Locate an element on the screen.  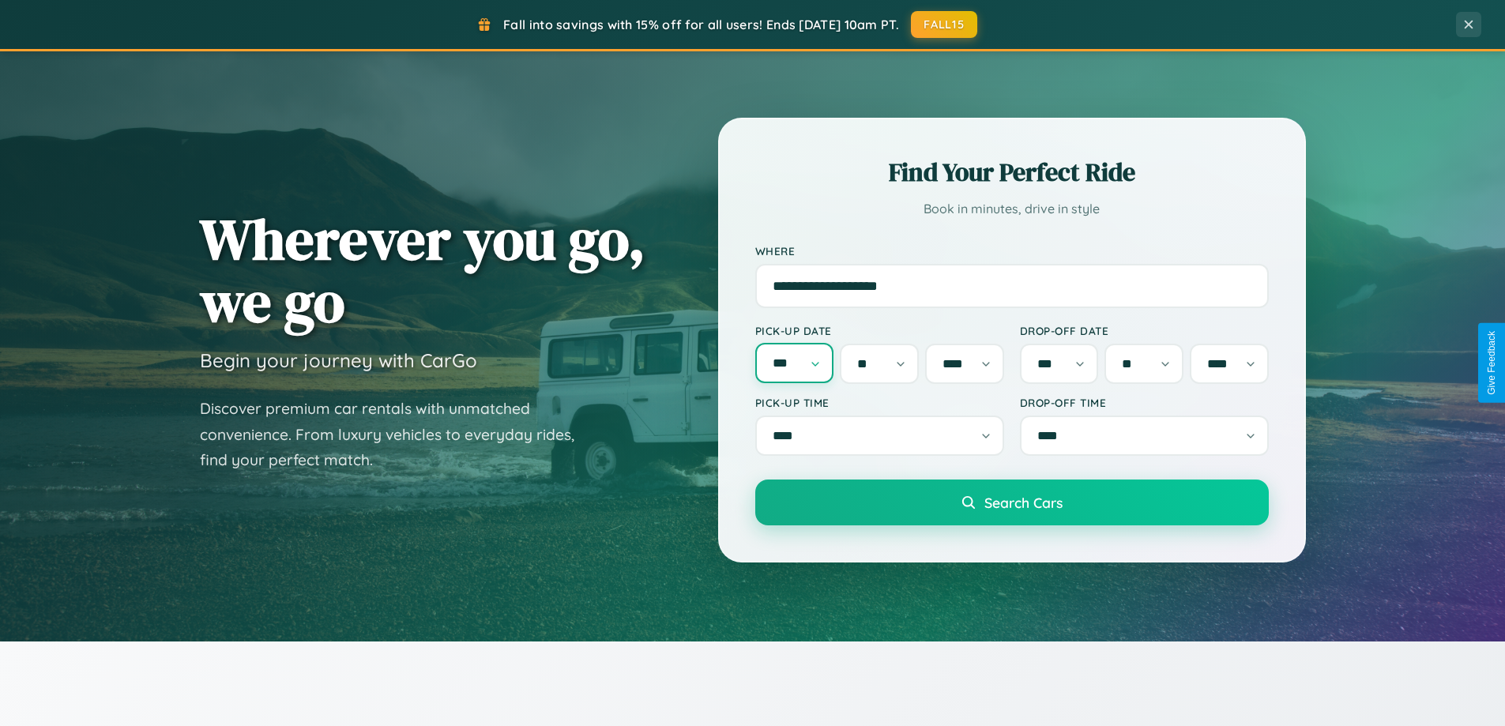
h2: Find Your Perfect Ride is located at coordinates (1012, 172).